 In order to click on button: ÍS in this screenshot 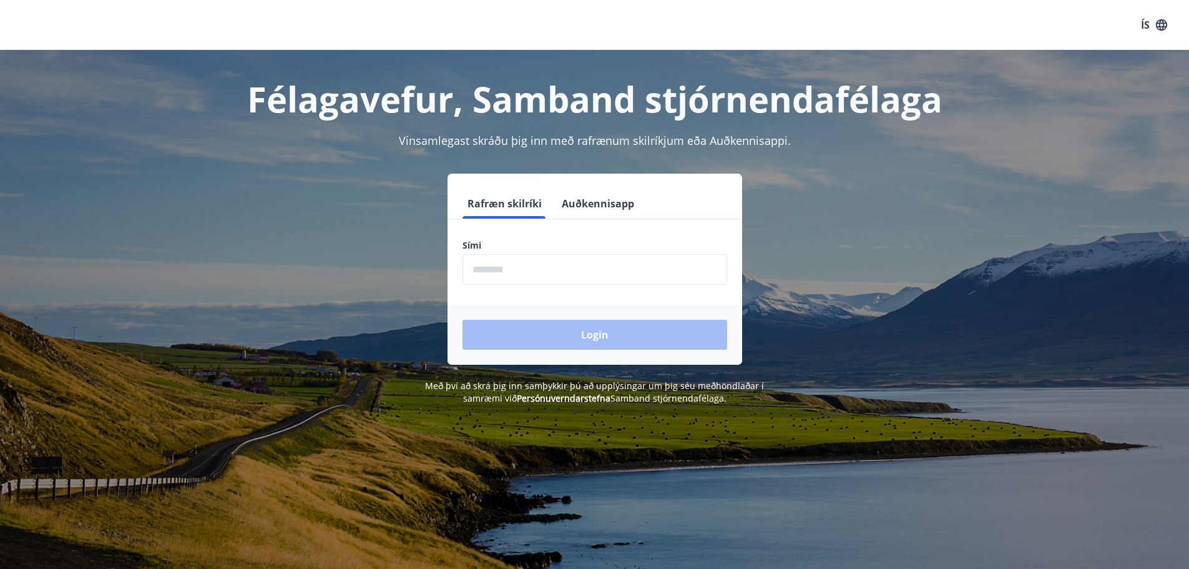, I will do `click(1154, 25)`.